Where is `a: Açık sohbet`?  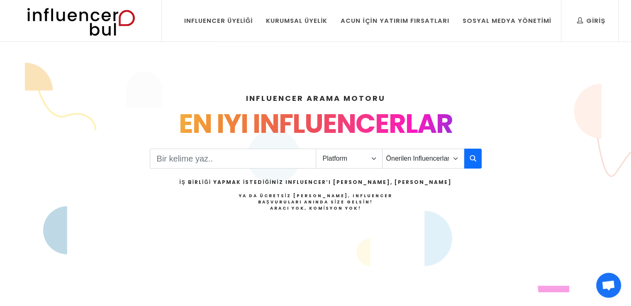
a: Açık sohbet is located at coordinates (609, 285).